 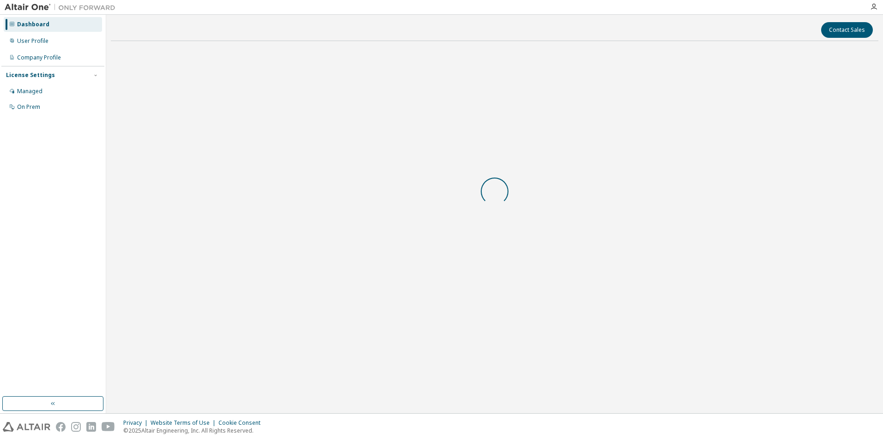 What do you see at coordinates (30, 75) in the screenshot?
I see `div: License Settings` at bounding box center [30, 75].